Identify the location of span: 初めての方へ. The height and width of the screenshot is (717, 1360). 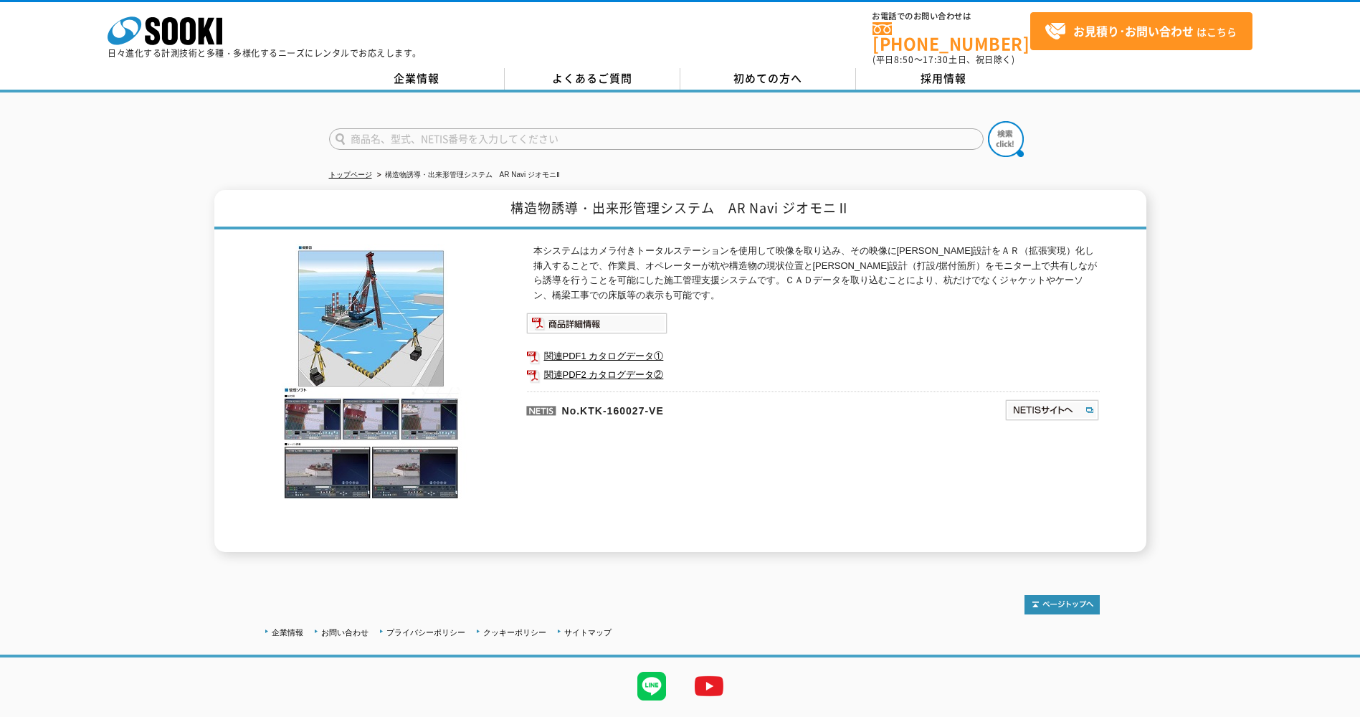
(768, 78).